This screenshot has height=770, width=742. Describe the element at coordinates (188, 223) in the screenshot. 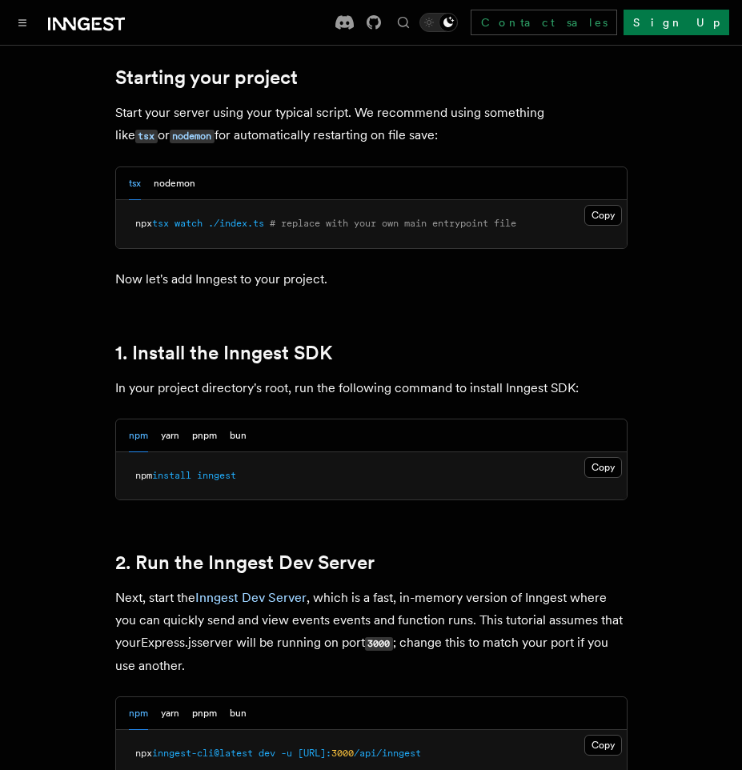

I see `span: watch` at that location.